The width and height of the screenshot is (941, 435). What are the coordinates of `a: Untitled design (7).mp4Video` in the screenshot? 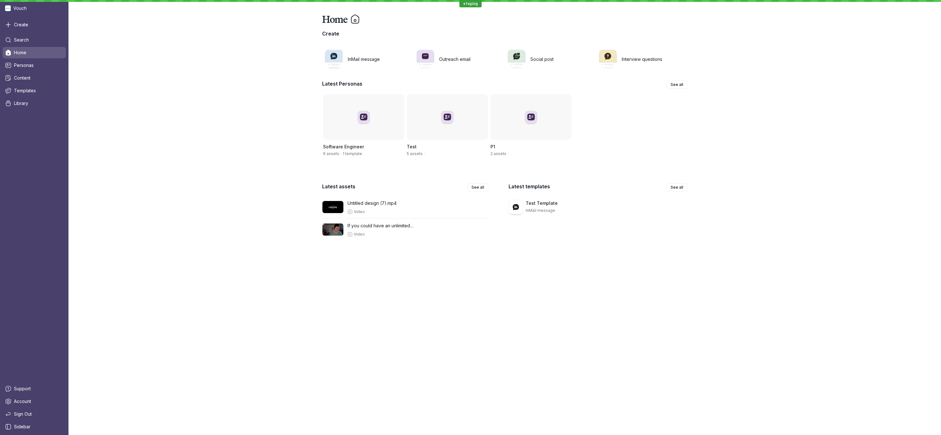 It's located at (405, 207).